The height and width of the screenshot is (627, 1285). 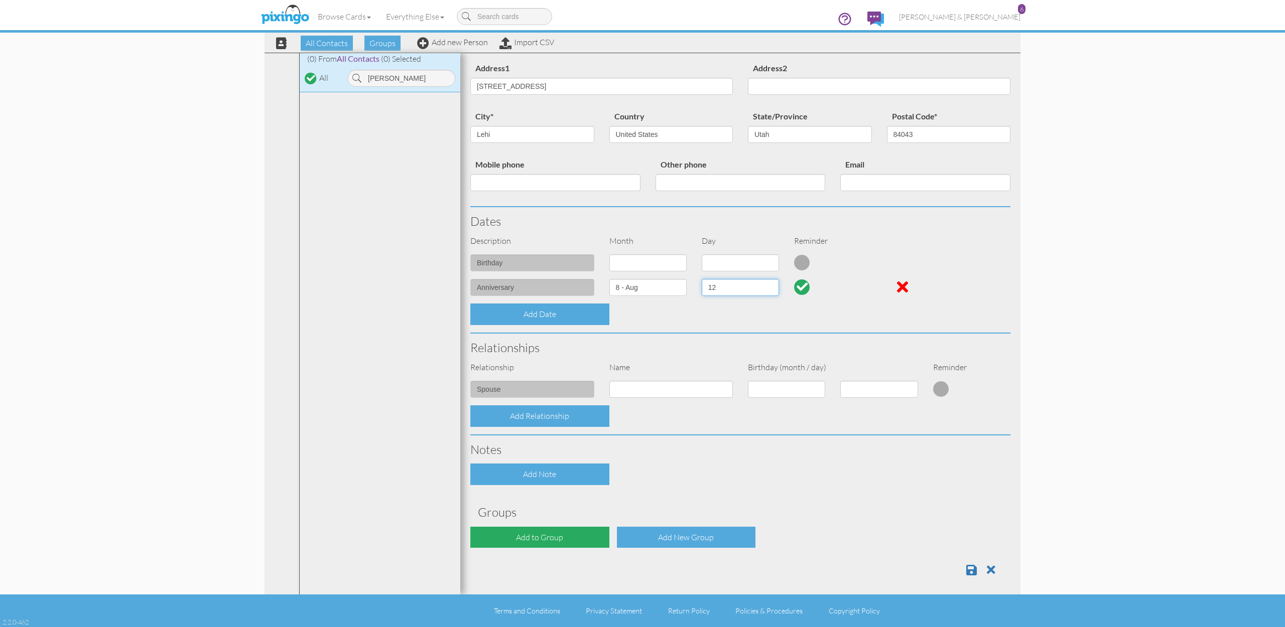 What do you see at coordinates (526, 42) in the screenshot?
I see `a: Import CSV` at bounding box center [526, 42].